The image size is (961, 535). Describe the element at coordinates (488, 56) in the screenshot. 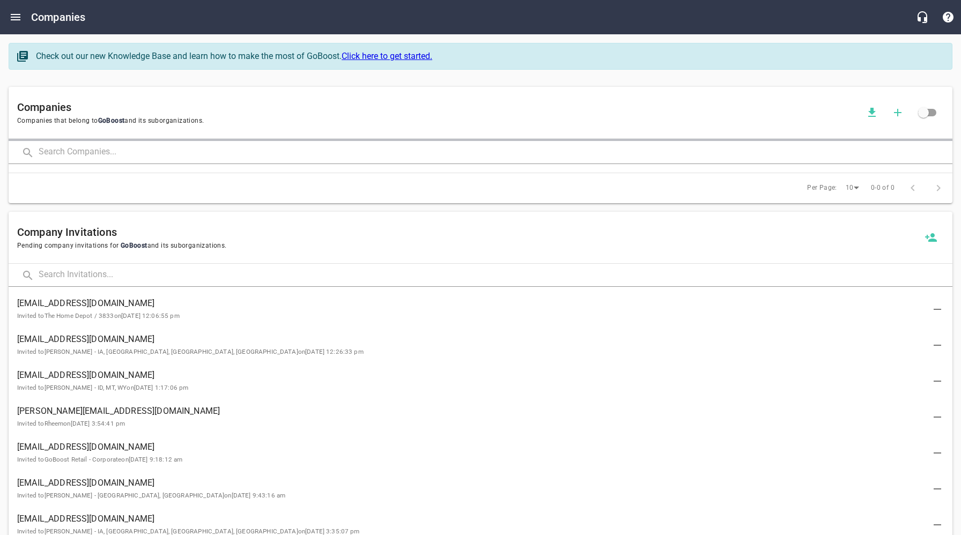

I see `div: Check out our new Knowledge Base and learn how to make the most of GoBoost.` at that location.